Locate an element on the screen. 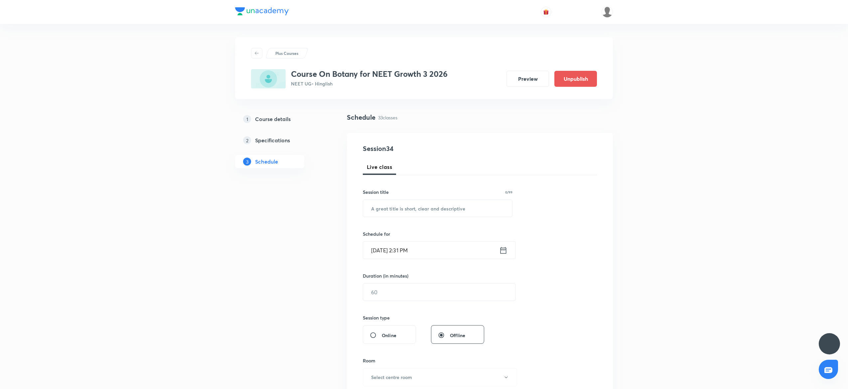 This screenshot has width=848, height=389. button: Select centre room is located at coordinates (440, 377).